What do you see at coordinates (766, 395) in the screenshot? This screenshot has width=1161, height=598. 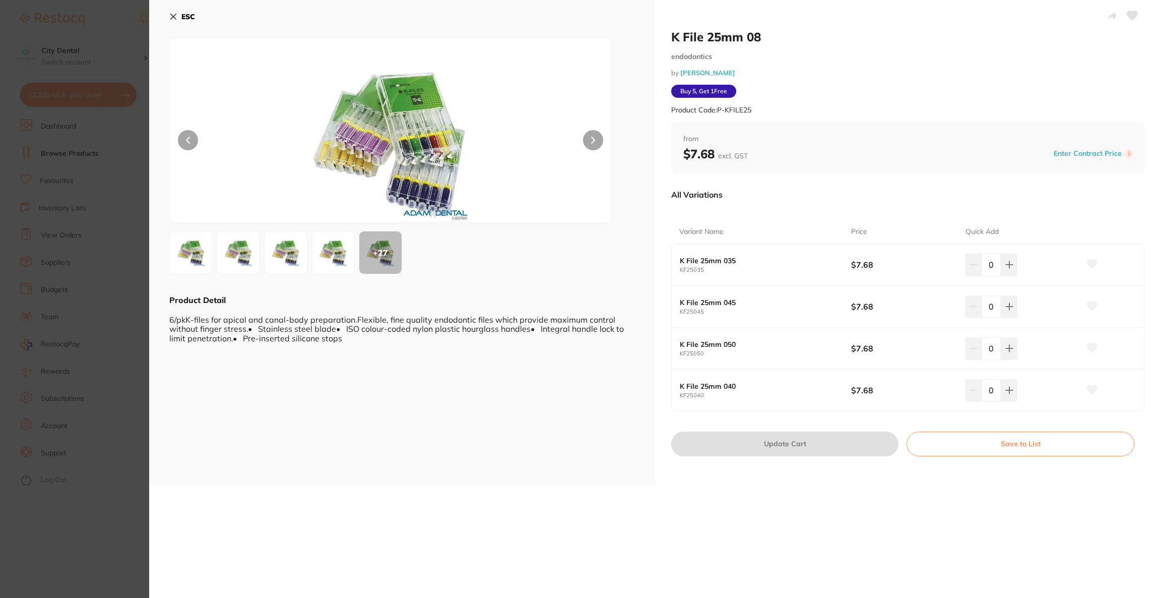 I see `small: KF25040` at bounding box center [766, 395].